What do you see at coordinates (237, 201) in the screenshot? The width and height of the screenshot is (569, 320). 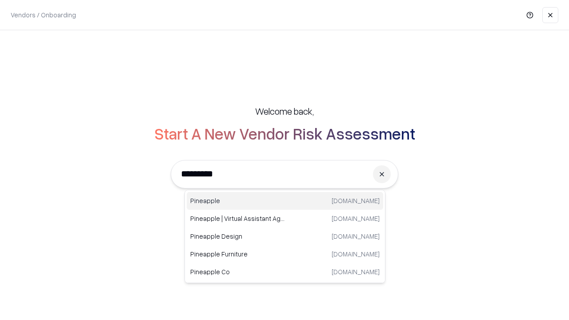 I see `p: Pineapple` at bounding box center [237, 201].